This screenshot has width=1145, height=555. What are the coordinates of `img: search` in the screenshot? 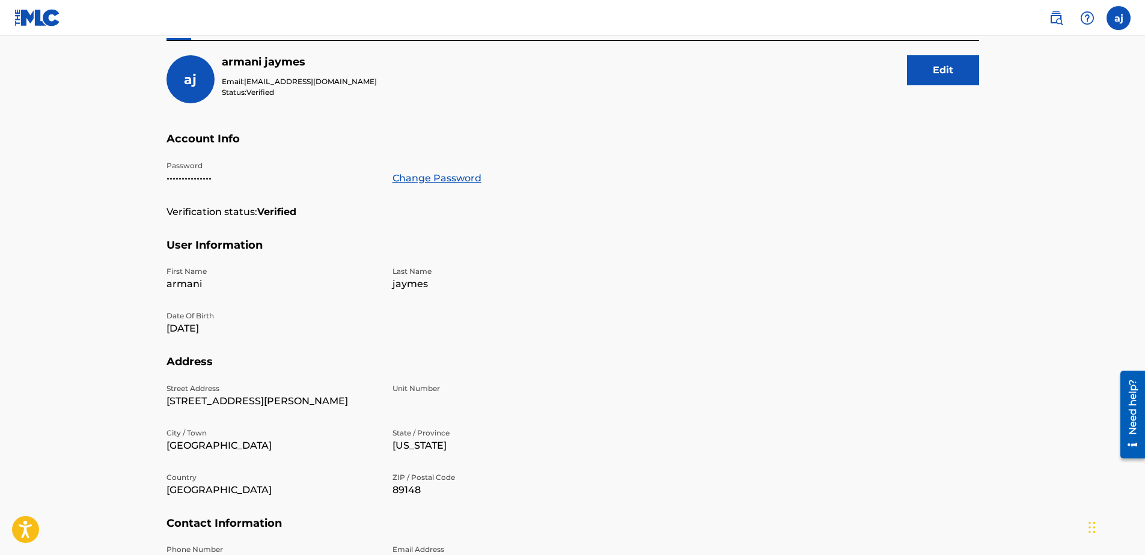 It's located at (1056, 18).